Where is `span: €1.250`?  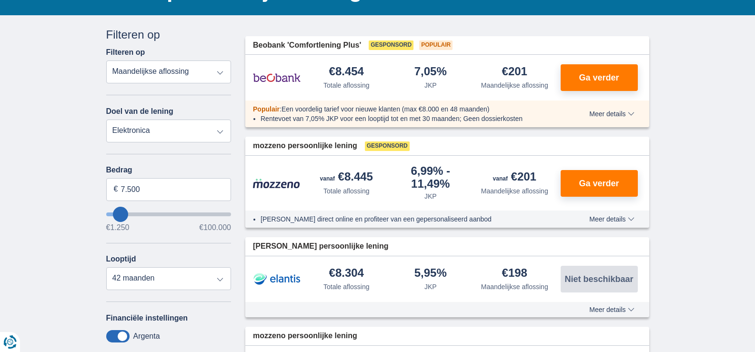 span: €1.250 is located at coordinates (118, 228).